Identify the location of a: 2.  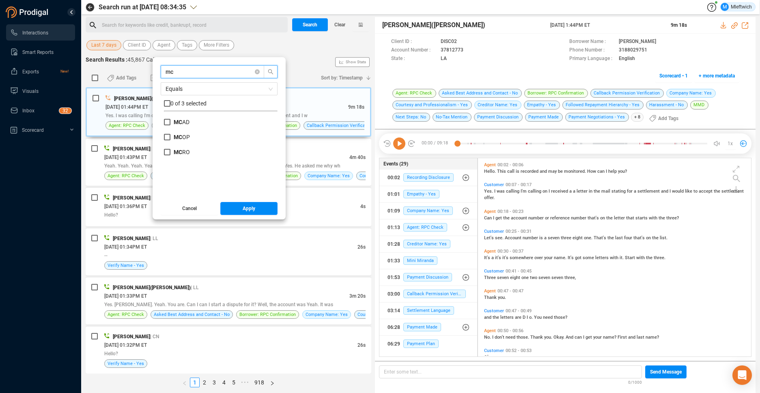
(205, 383).